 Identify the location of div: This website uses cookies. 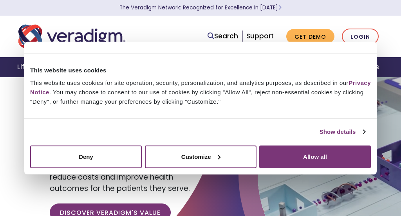
(200, 70).